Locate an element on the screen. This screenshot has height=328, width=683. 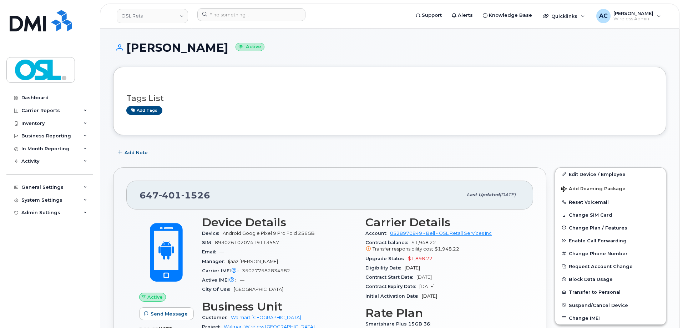
span: Email is located at coordinates (211, 252).